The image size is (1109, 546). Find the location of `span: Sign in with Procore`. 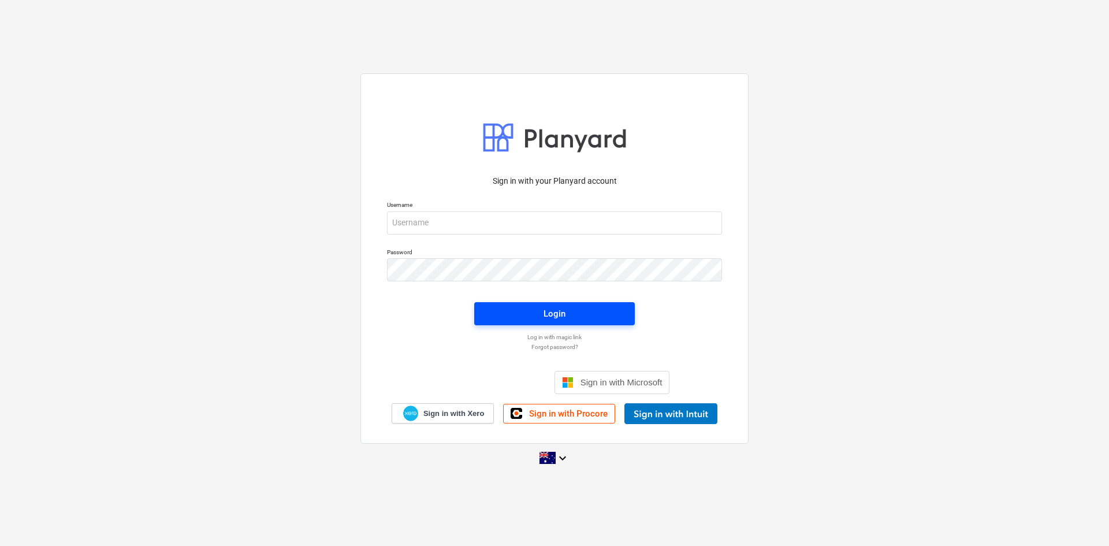

span: Sign in with Procore is located at coordinates (568, 413).